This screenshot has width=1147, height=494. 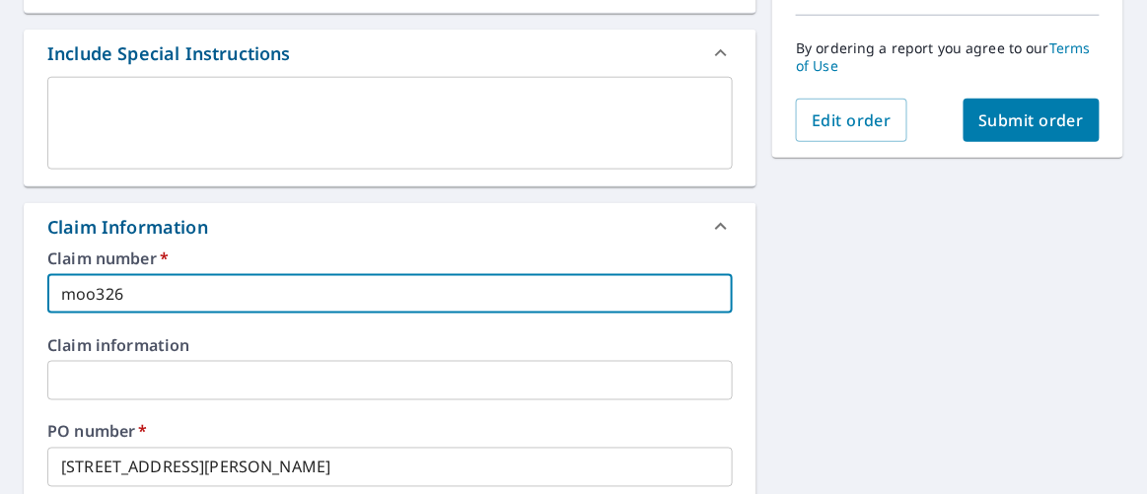 I want to click on button: Submit order, so click(x=1032, y=120).